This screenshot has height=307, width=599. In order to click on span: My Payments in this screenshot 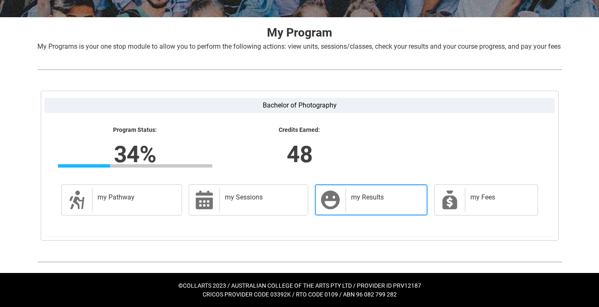, I will do `click(450, 200)`.